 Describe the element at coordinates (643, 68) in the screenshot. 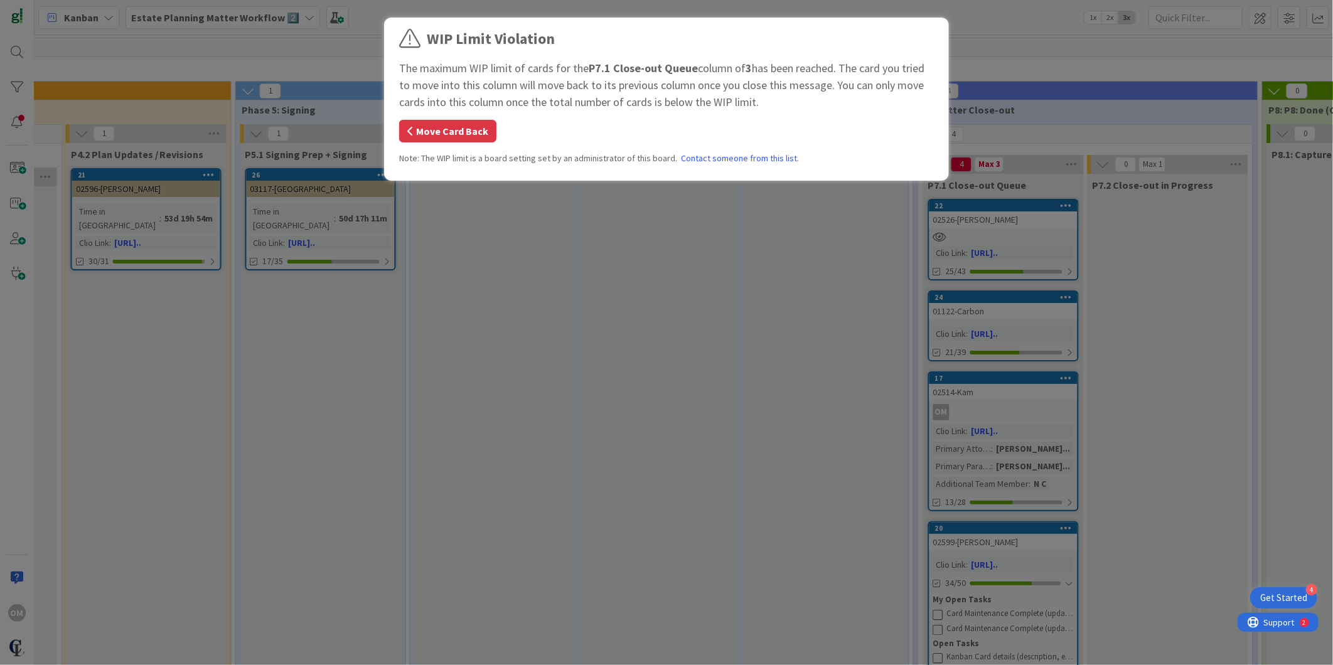

I see `b: P7.1 Close-out Queue` at that location.